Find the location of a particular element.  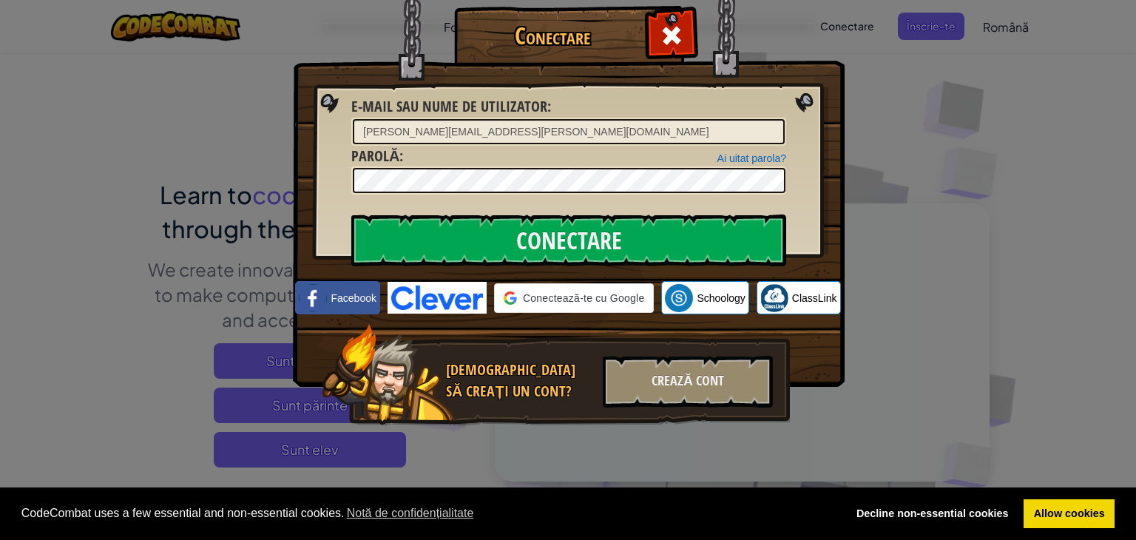

span: Conectează-te cu Google is located at coordinates (584, 298).